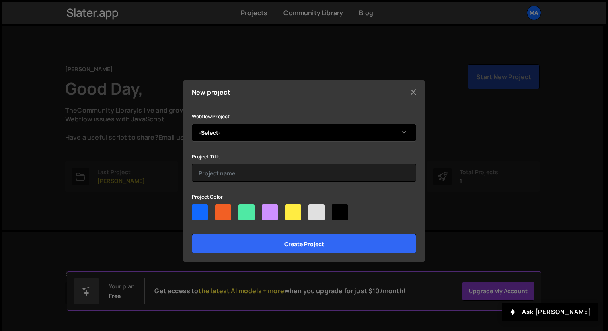 Image resolution: width=608 pixels, height=331 pixels. I want to click on h5: New project, so click(211, 92).